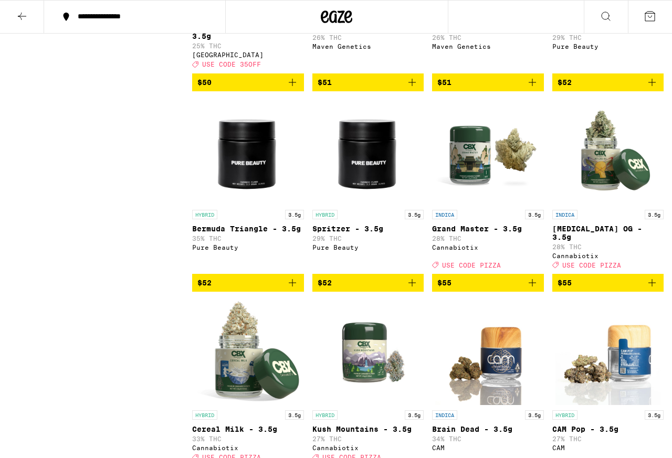  Describe the element at coordinates (608, 187) in the screenshot. I see `a: Open page for Jet Lag OG - 3.5g from Cannabiotix` at that location.